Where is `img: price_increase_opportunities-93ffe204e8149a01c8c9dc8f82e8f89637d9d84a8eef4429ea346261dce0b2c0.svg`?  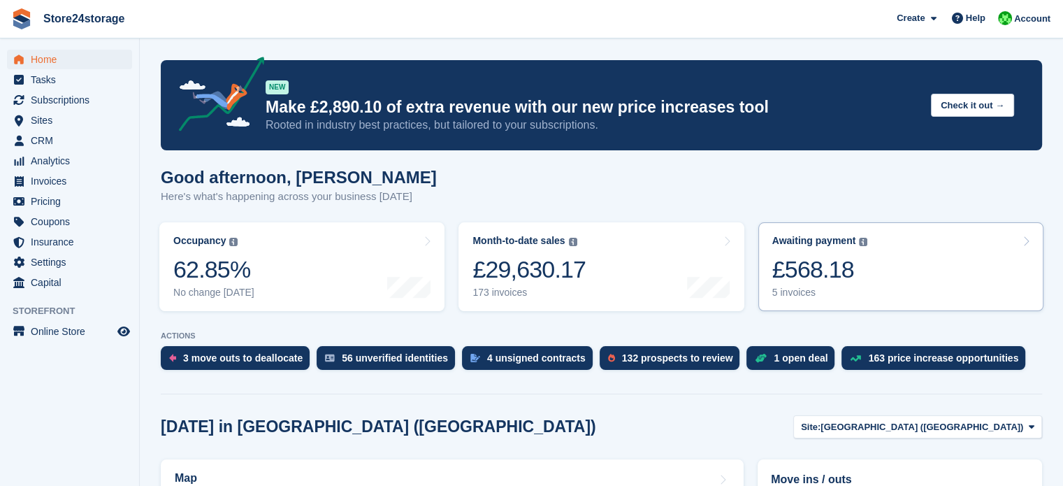
img: price_increase_opportunities-93ffe204e8149a01c8c9dc8f82e8f89637d9d84a8eef4429ea346261dce0b2c0.svg is located at coordinates (855, 358).